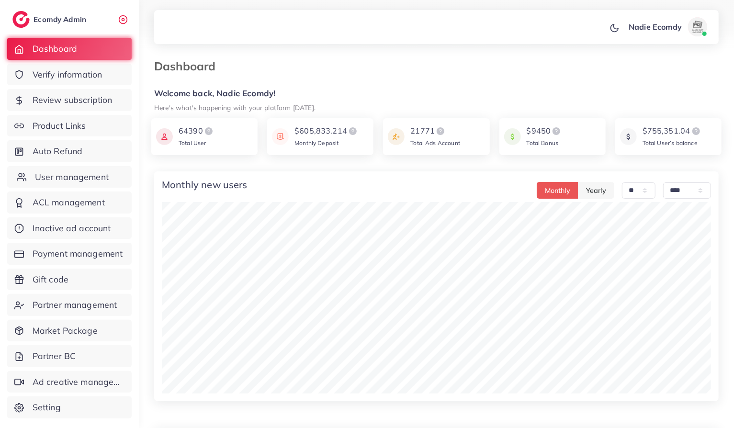  I want to click on a: Gift code, so click(69, 279).